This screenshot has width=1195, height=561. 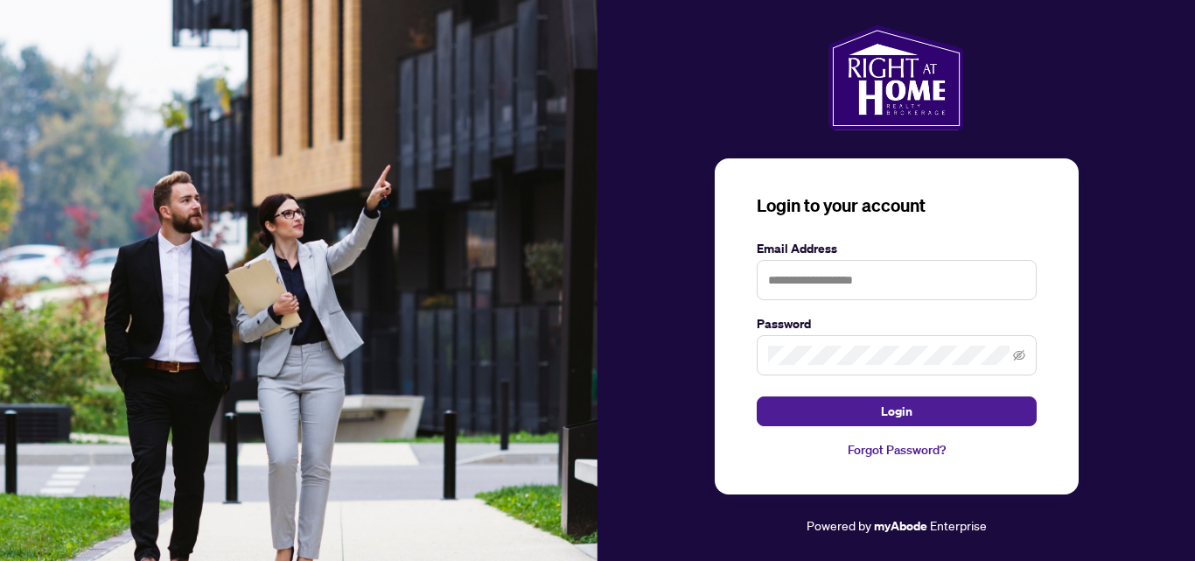 I want to click on span: Login, so click(x=897, y=411).